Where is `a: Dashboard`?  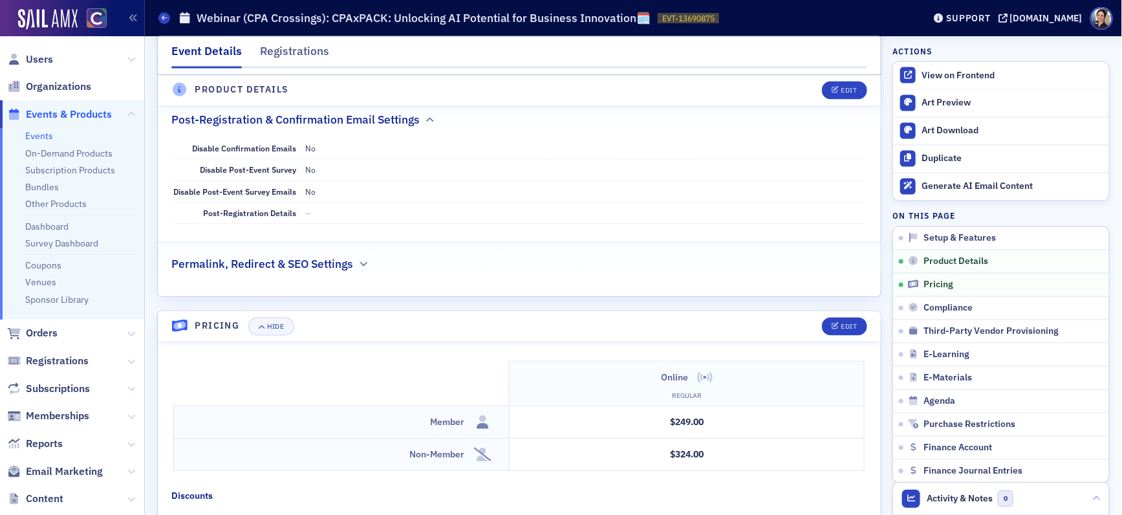
a: Dashboard is located at coordinates (47, 226).